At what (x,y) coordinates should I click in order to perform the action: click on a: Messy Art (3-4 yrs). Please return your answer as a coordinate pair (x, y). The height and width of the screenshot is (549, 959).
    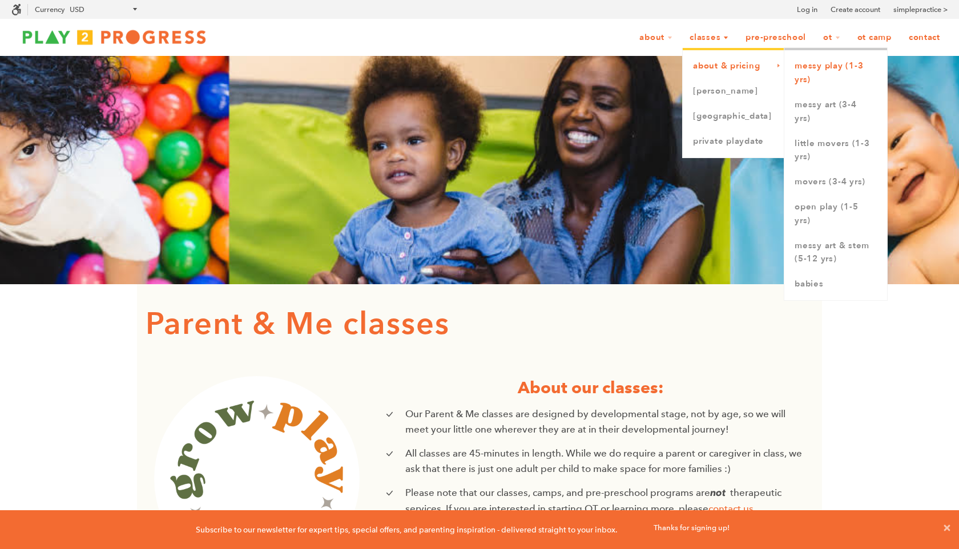
    Looking at the image, I should click on (835, 112).